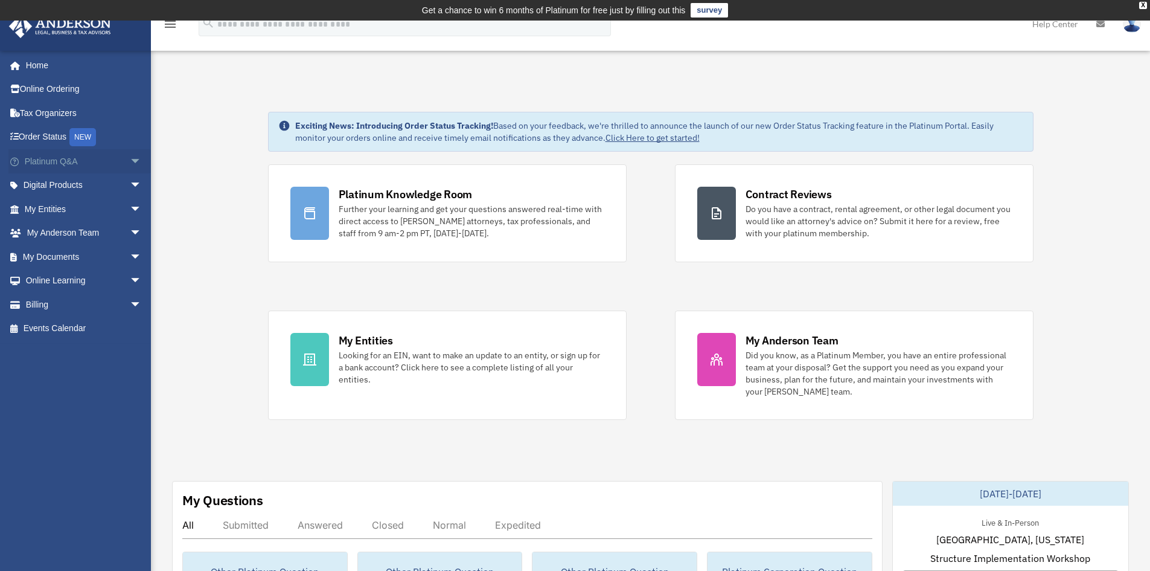  I want to click on a: Online Learningarrow_drop_down, so click(84, 281).